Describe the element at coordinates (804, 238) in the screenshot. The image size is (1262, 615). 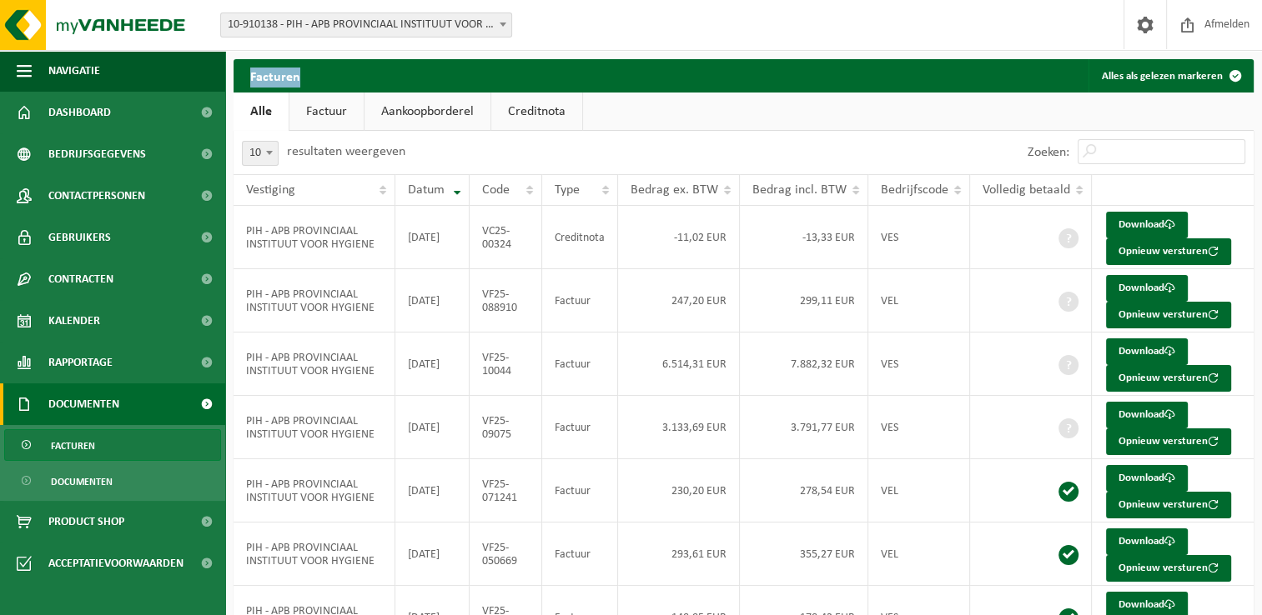
I see `td: -13,33 EUR` at that location.